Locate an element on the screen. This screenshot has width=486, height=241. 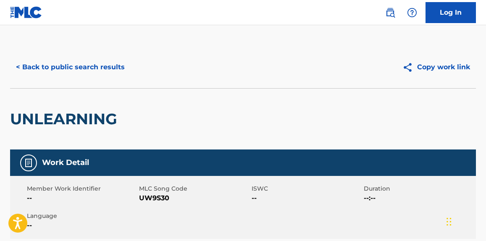
h2: UNLEARNING is located at coordinates (66, 119).